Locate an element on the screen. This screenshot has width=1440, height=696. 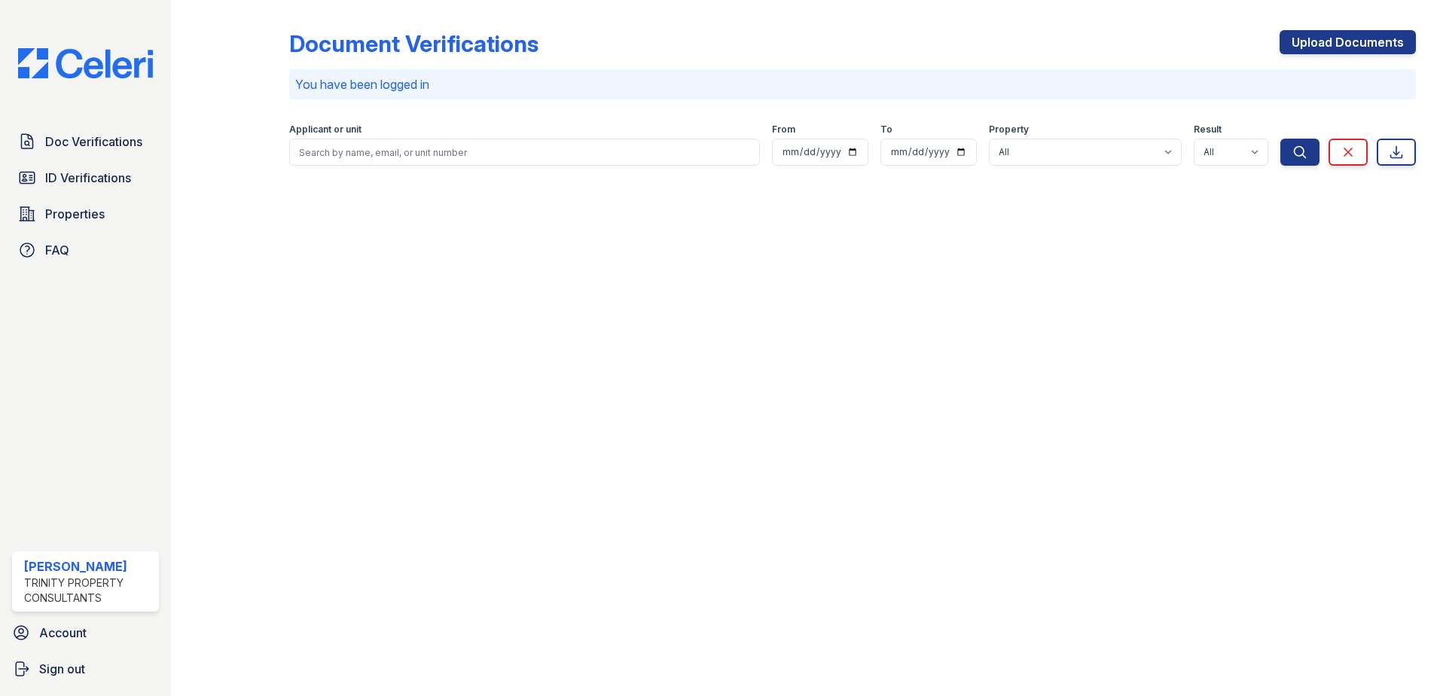
span: FAQ is located at coordinates (57, 250).